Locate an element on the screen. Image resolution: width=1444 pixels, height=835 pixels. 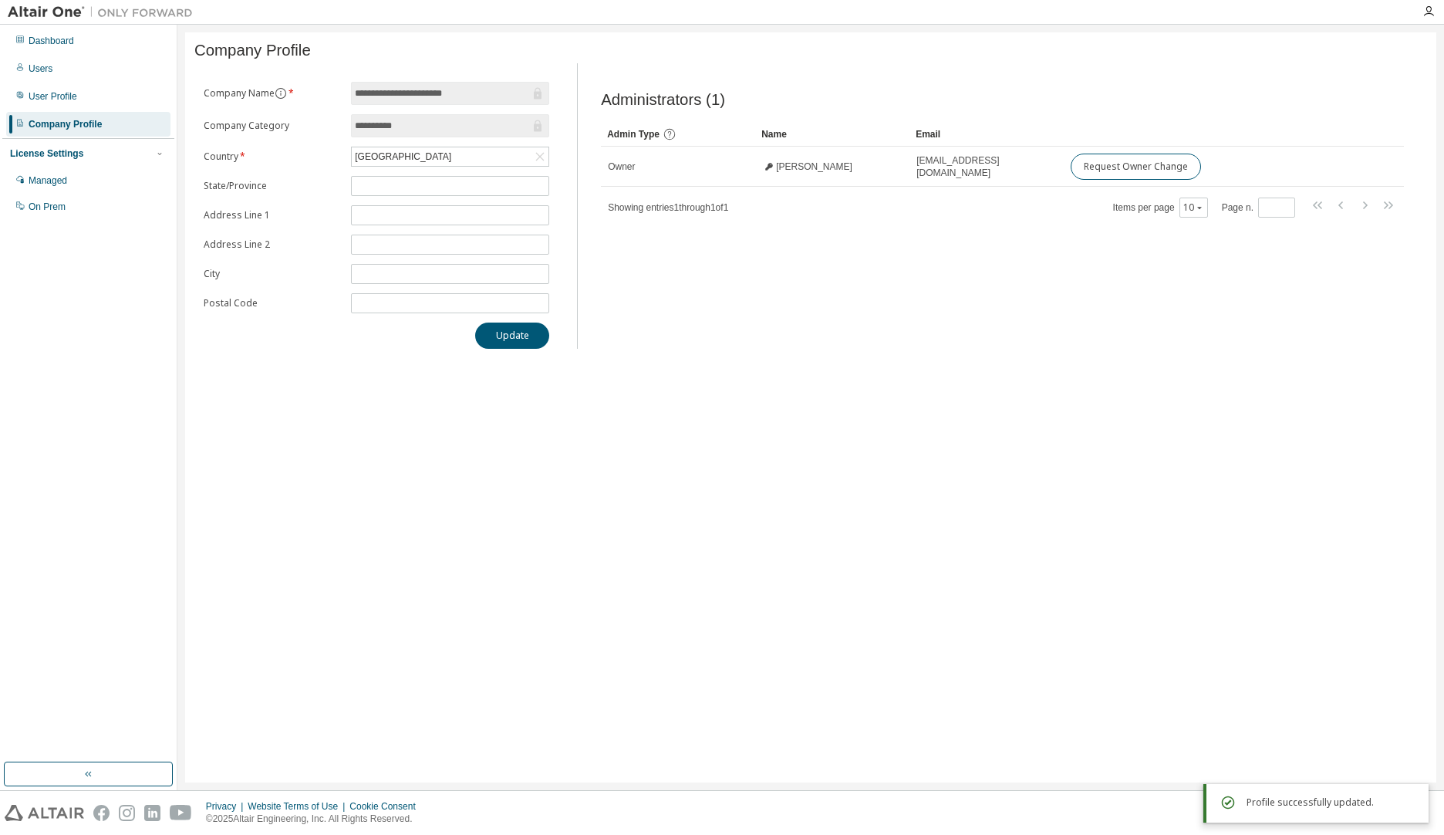
span: Administrators (1) is located at coordinates (663, 100).